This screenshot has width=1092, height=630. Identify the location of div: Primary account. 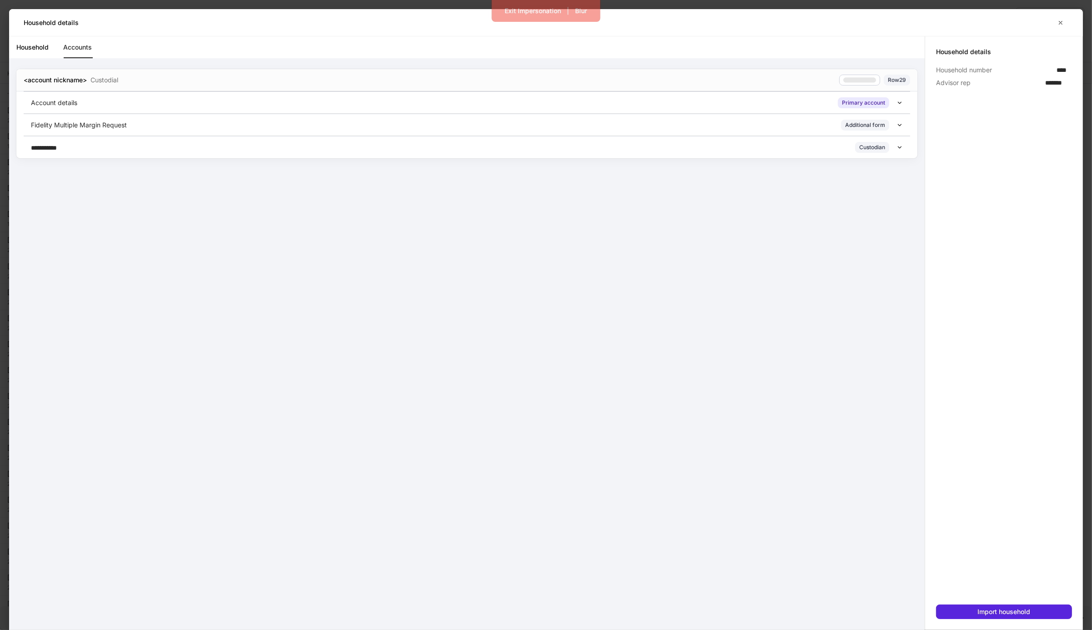
(864, 102).